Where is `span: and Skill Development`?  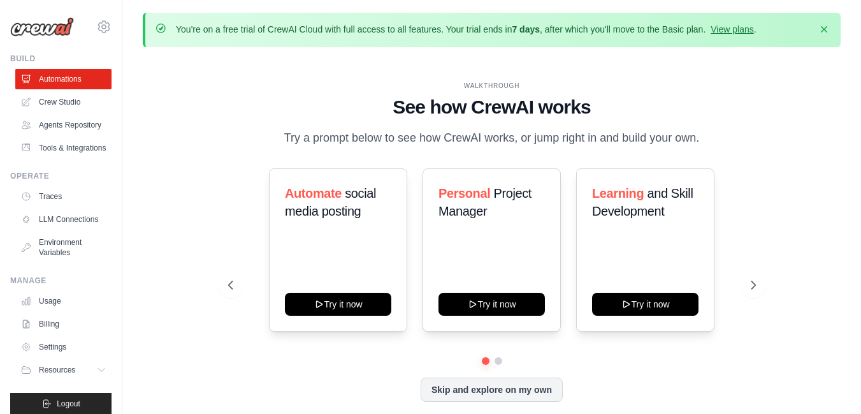
span: and Skill Development is located at coordinates (643, 202).